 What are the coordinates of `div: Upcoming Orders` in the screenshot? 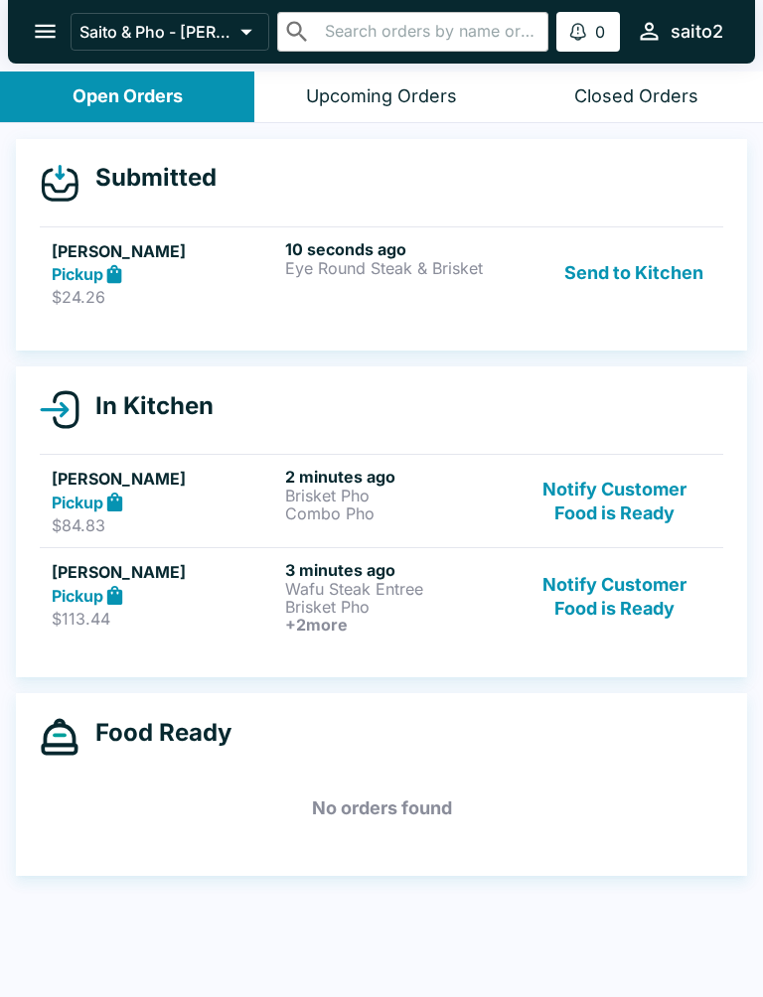 It's located at (381, 96).